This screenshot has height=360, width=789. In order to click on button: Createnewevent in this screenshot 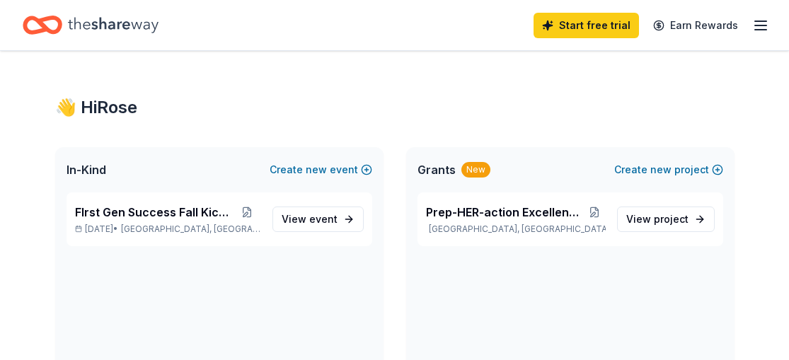, I will do `click(321, 170)`.